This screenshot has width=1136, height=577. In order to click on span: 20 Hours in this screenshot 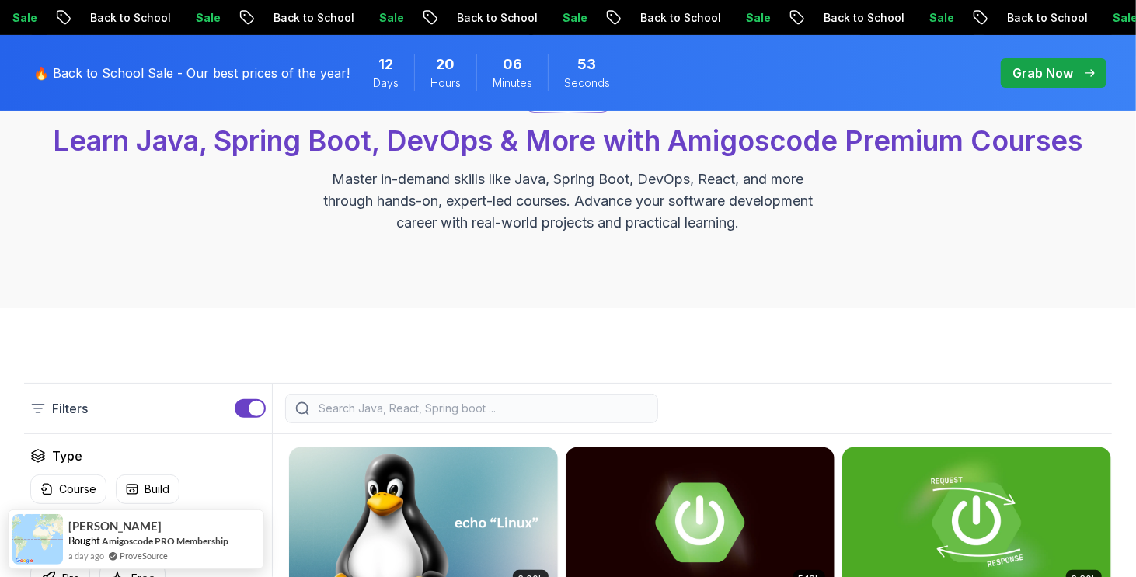, I will do `click(446, 64)`.